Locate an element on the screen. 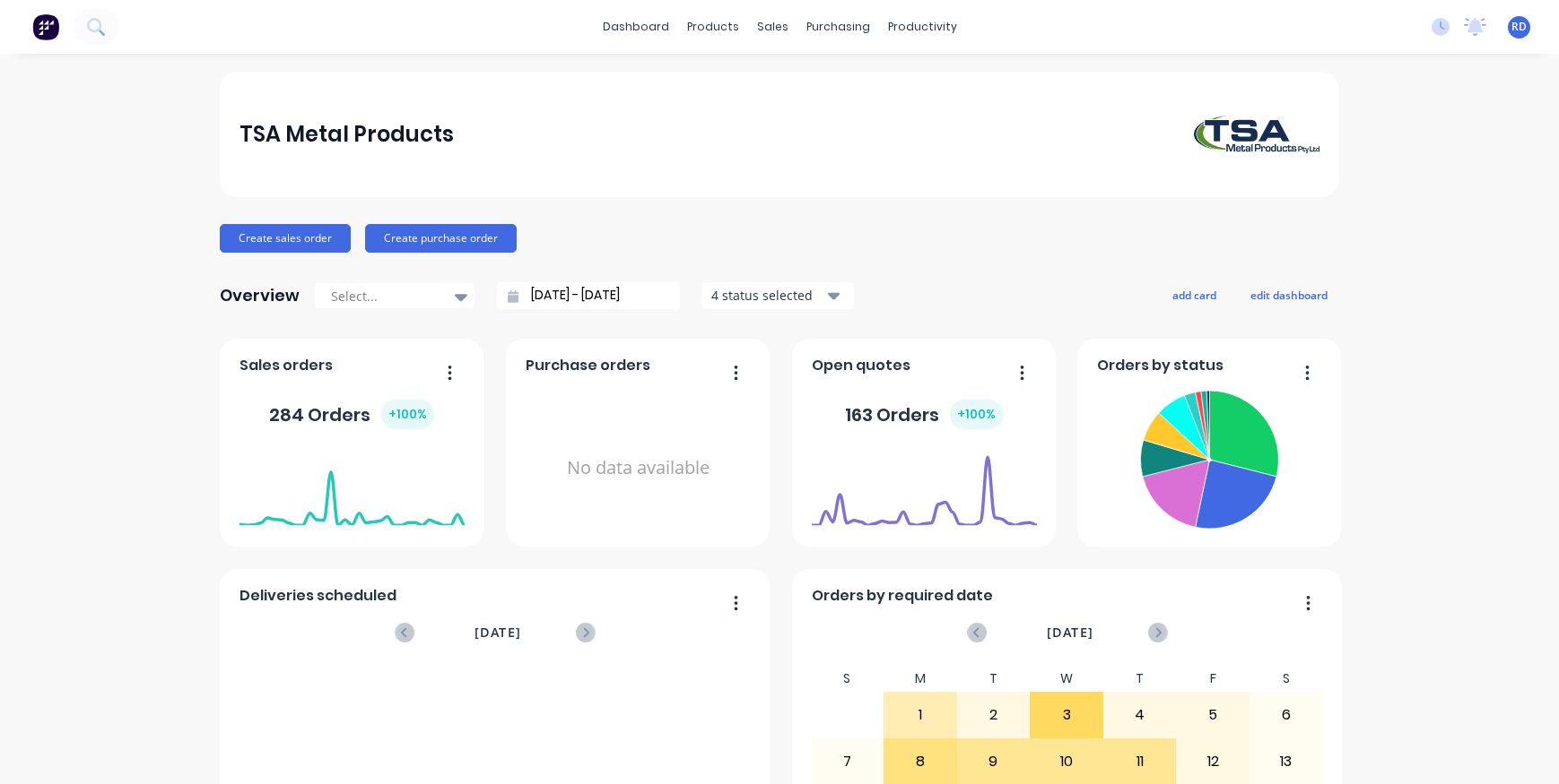  div: W is located at coordinates (1066, 678).